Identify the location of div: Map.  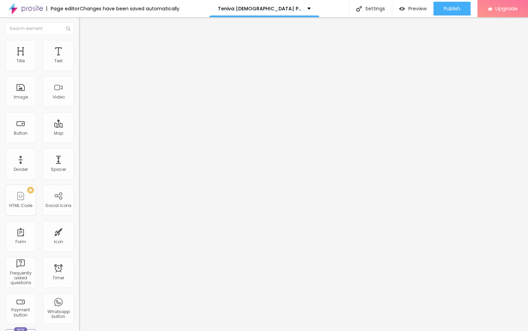
(58, 133).